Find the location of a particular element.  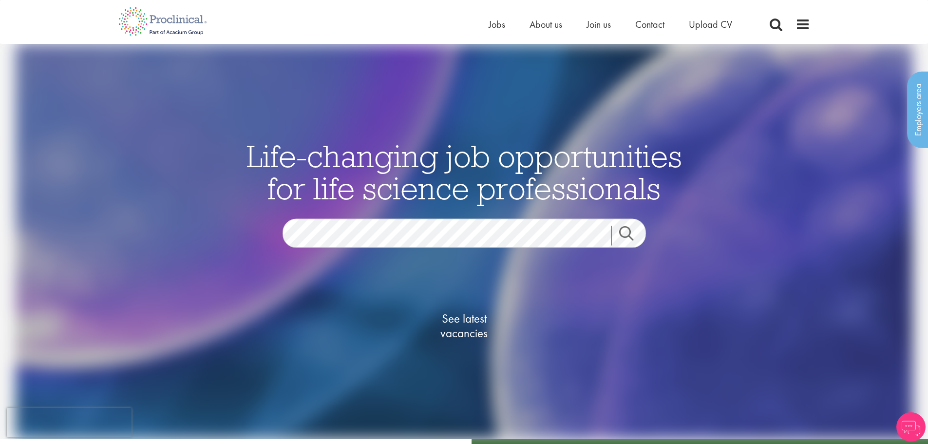

a: Upload CV is located at coordinates (710, 24).